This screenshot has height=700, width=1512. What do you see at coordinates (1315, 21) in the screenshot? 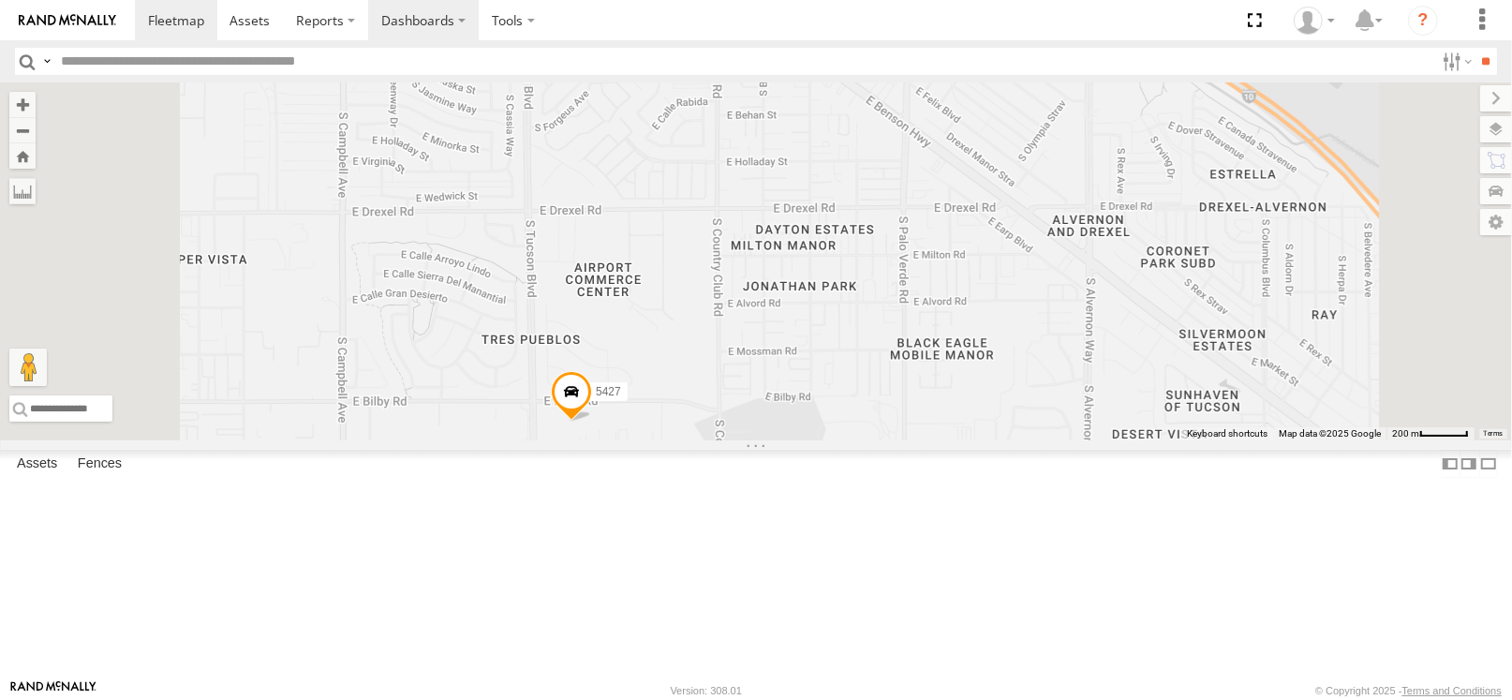
I see `div: Russell Platt` at bounding box center [1315, 21].